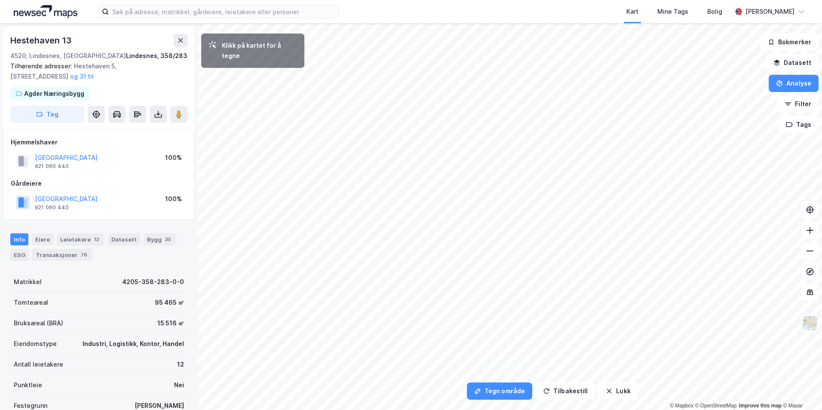  I want to click on div: Bruksareal (BRA), so click(38, 323).